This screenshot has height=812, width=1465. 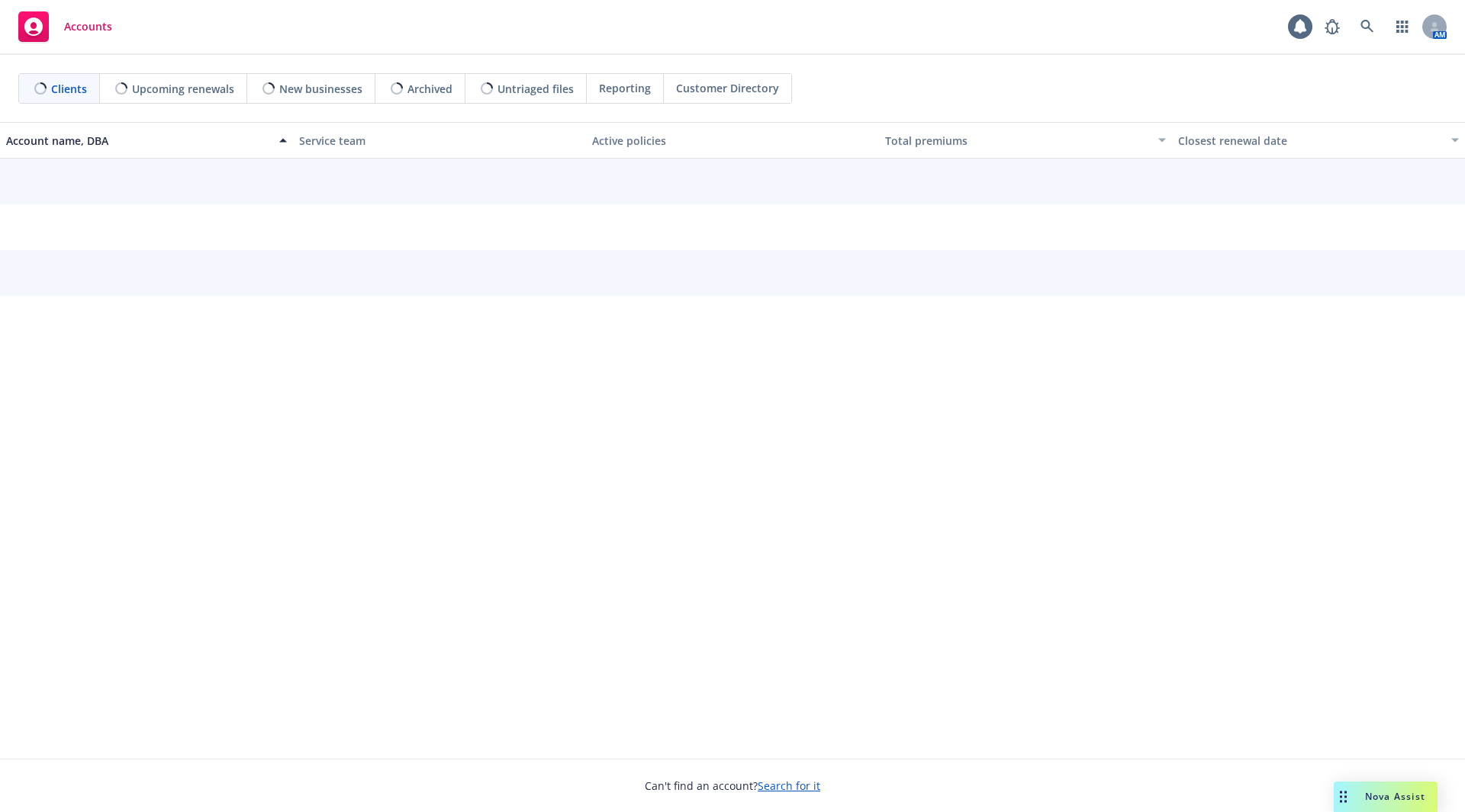 I want to click on button: Active policies, so click(x=732, y=140).